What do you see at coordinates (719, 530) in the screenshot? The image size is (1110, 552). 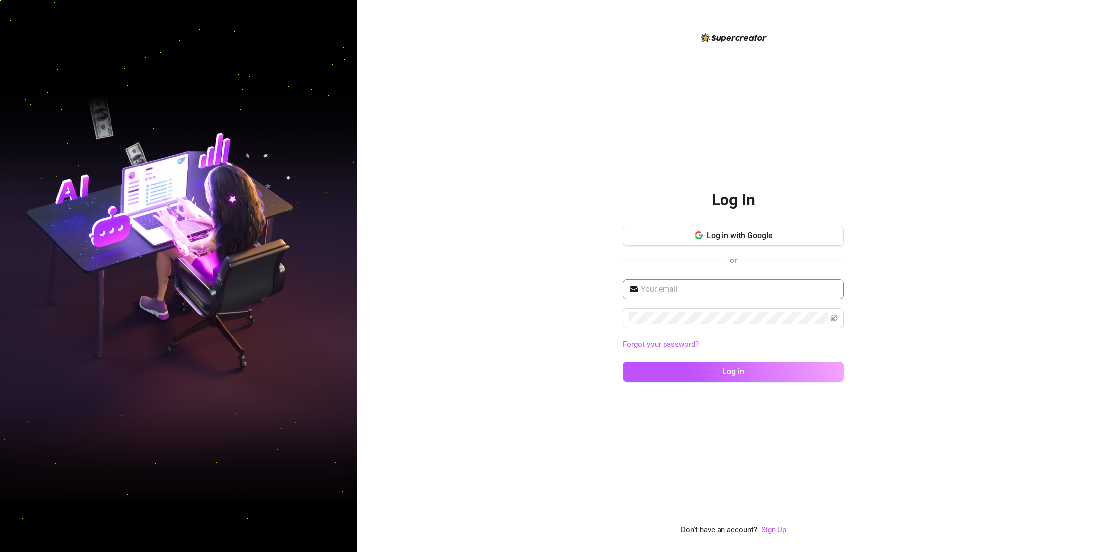 I see `span: Don't have an account?` at bounding box center [719, 530].